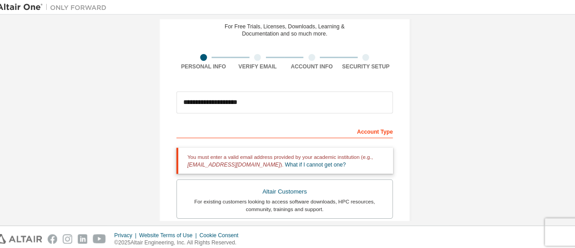  Describe the element at coordinates (288, 30) in the screenshot. I see `div: For Free Trials, Licenses, Downloads, Learning & Documentation and so much more.` at that location.